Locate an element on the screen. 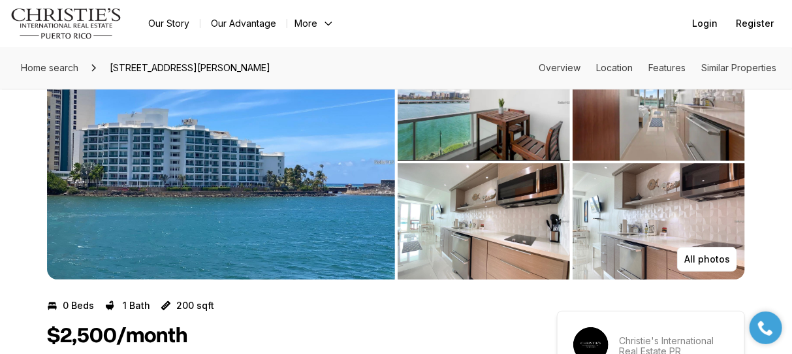 The height and width of the screenshot is (354, 792). a: Skip to: Similar Properties is located at coordinates (739, 67).